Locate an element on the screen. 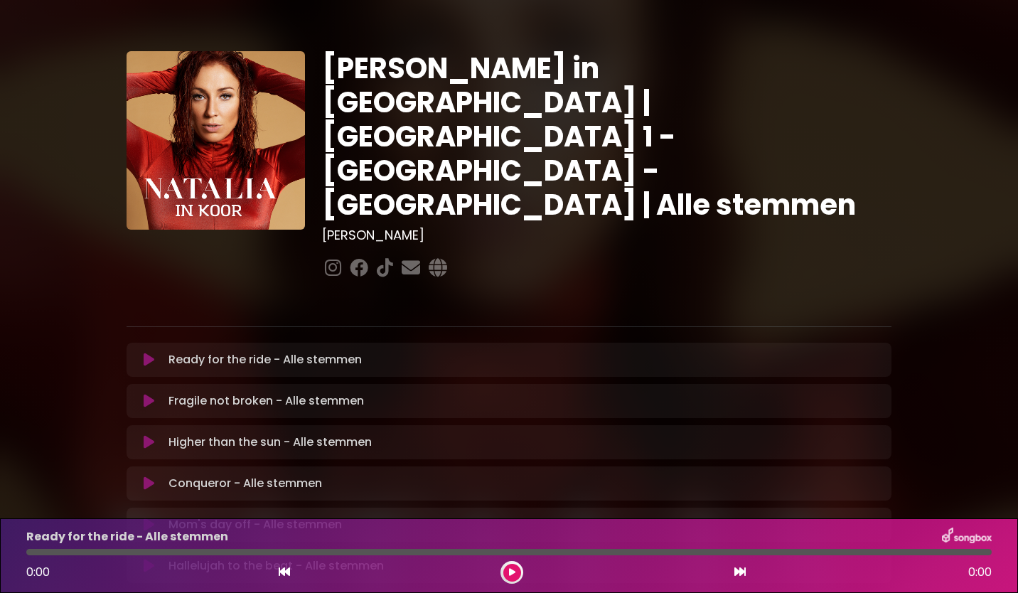  img: songbox-logo-white.png is located at coordinates (967, 537).